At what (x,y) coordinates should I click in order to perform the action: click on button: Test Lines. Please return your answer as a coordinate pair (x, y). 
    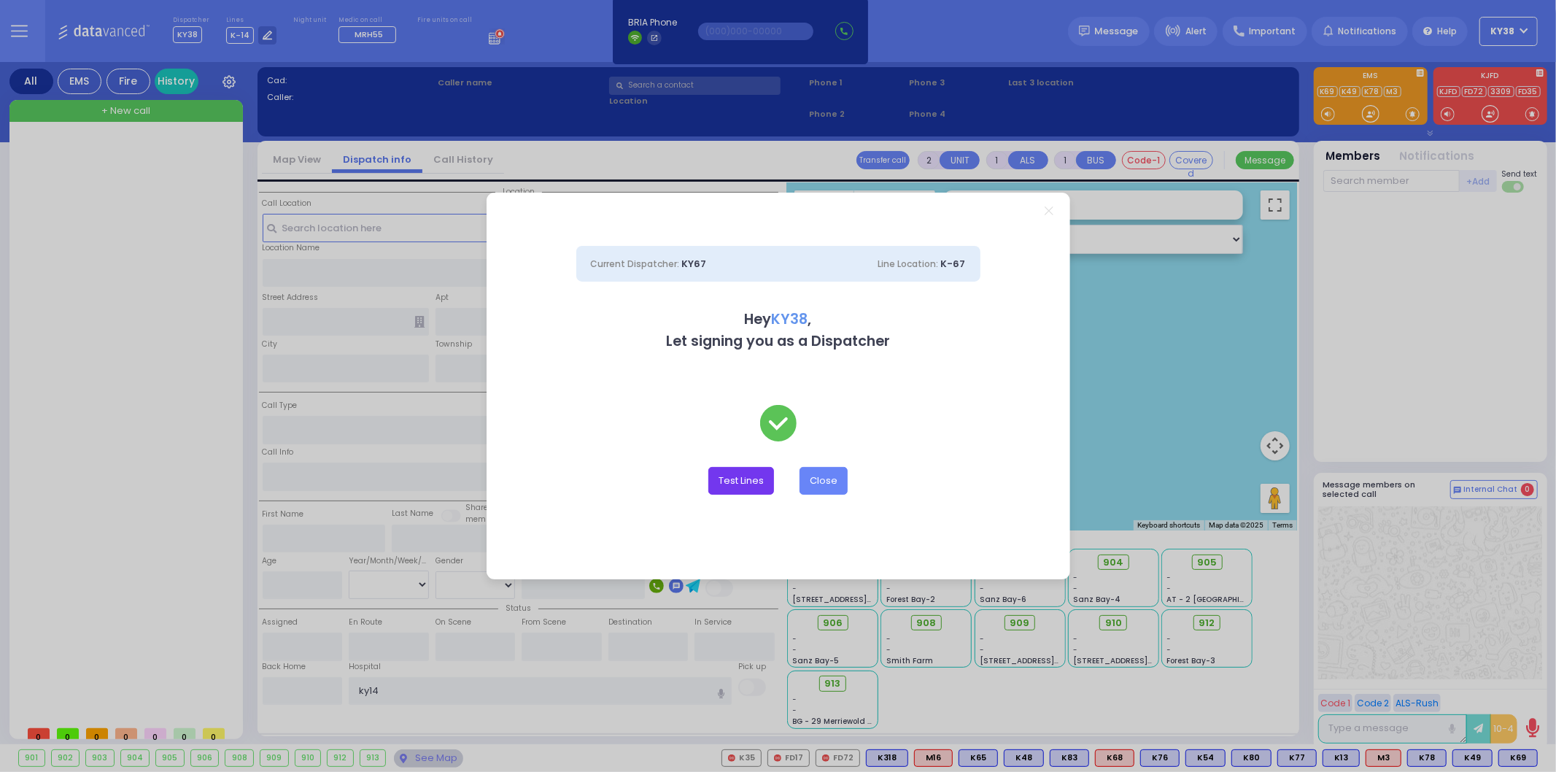
    Looking at the image, I should click on (741, 481).